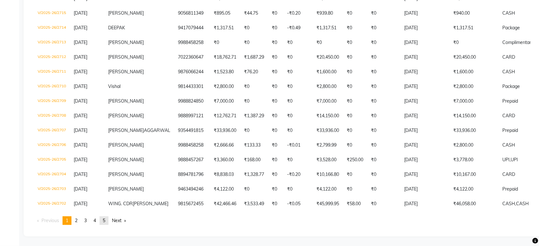  Describe the element at coordinates (510, 131) in the screenshot. I see `span: Prepaid` at that location.